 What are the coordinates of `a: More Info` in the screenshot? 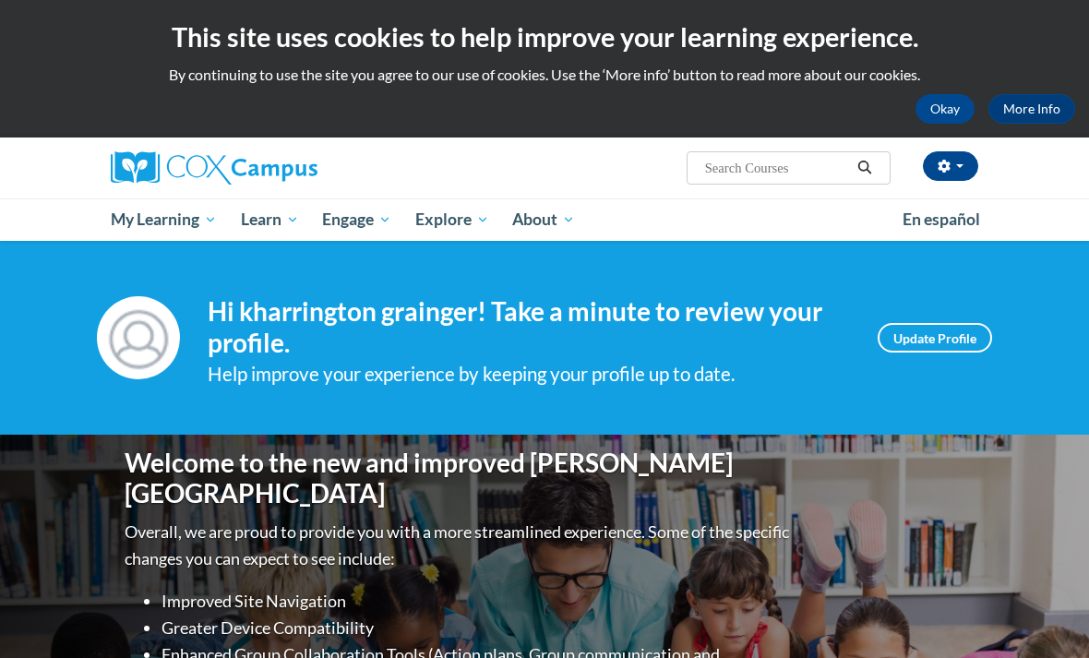 It's located at (1032, 109).